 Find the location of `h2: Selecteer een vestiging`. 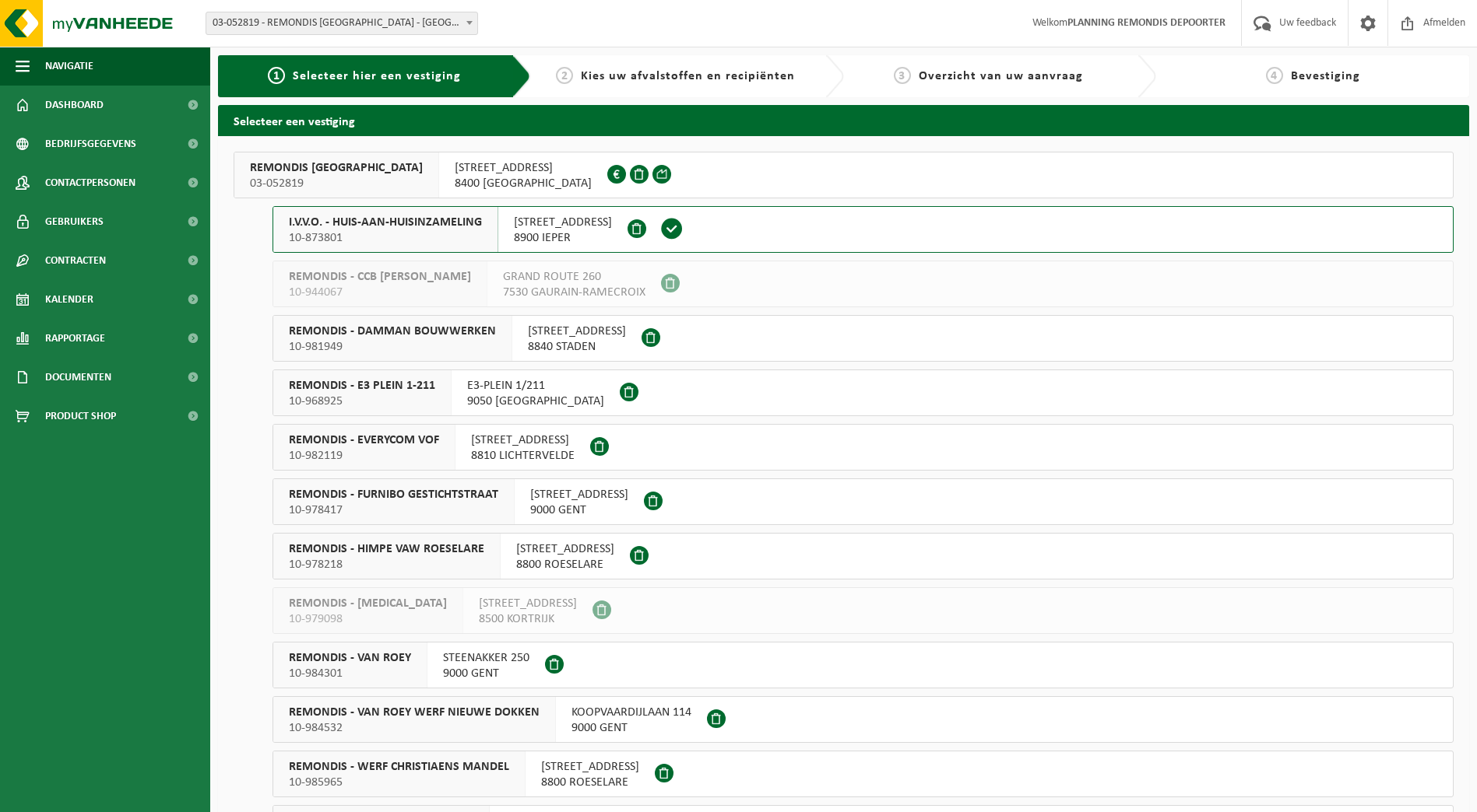

h2: Selecteer een vestiging is located at coordinates (843, 119).